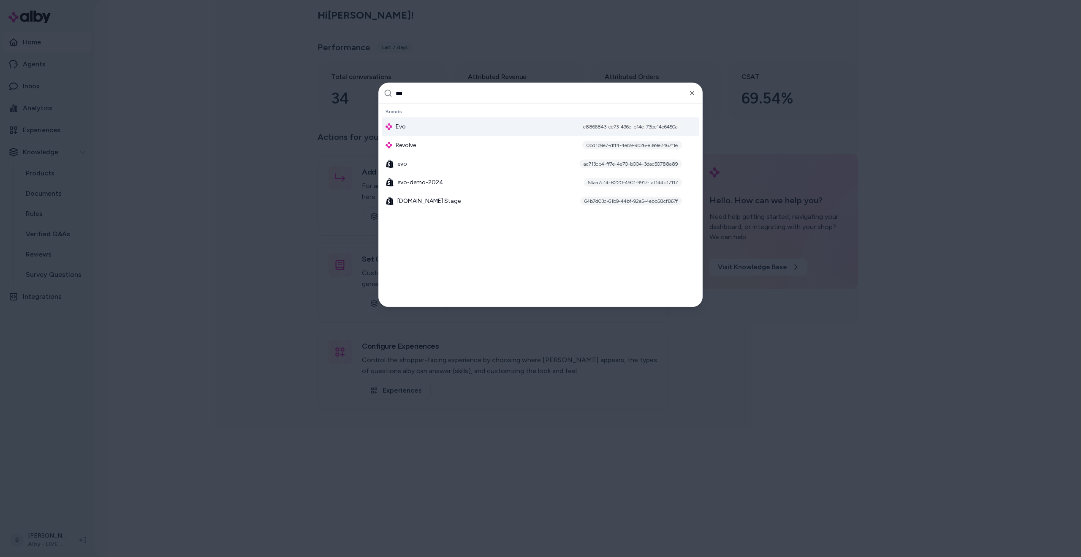 The image size is (1081, 557). Describe the element at coordinates (541, 205) in the screenshot. I see `div: Suggestions` at that location.